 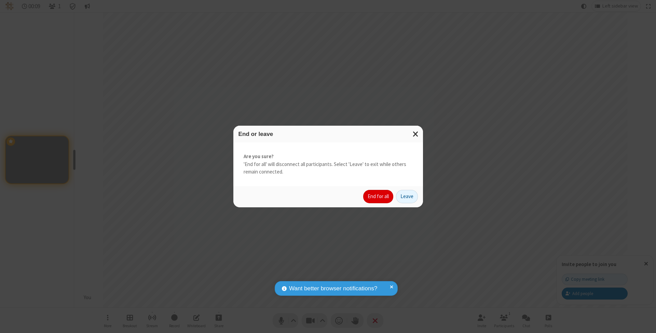 I want to click on div: 'End for all' will disconnect all participants. Select 'Leave' to exit while others remain connec..., so click(x=328, y=164).